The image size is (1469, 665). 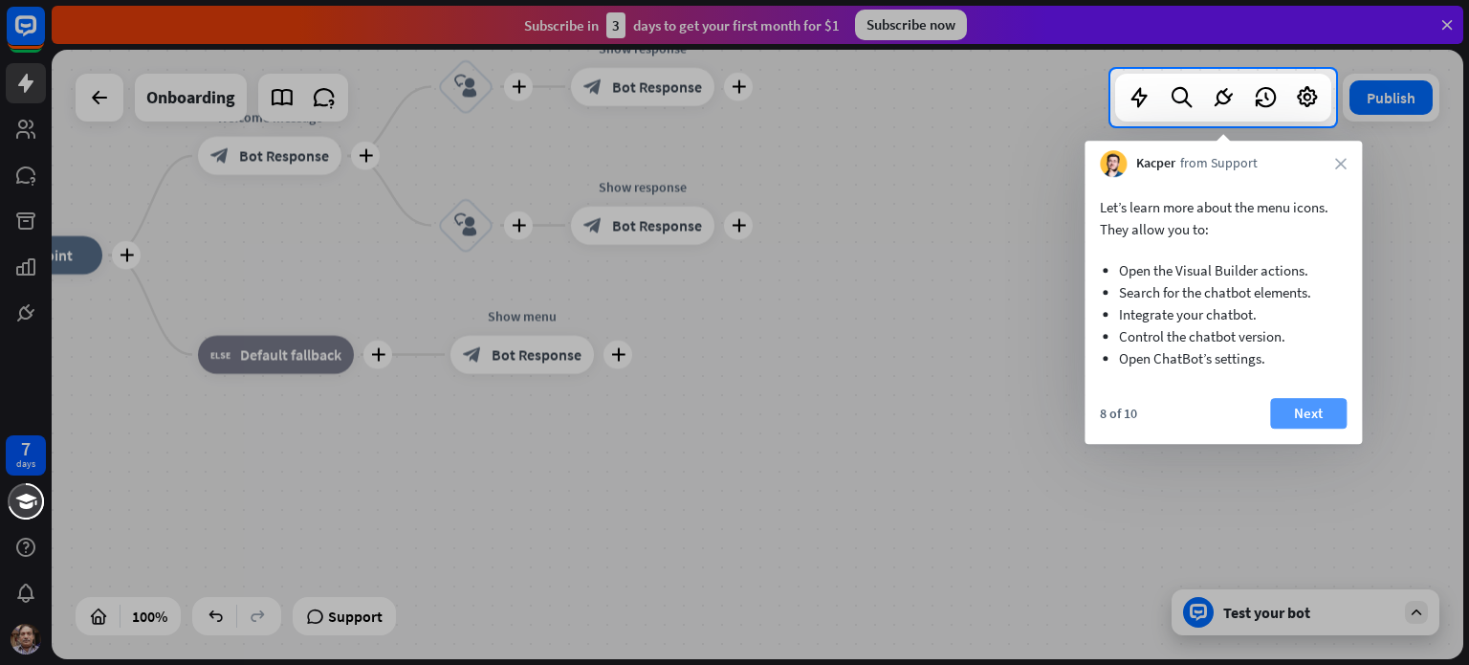 What do you see at coordinates (1223, 218) in the screenshot?
I see `p: Let’s learn more about the menu icons. They allow you to:` at bounding box center [1223, 218].